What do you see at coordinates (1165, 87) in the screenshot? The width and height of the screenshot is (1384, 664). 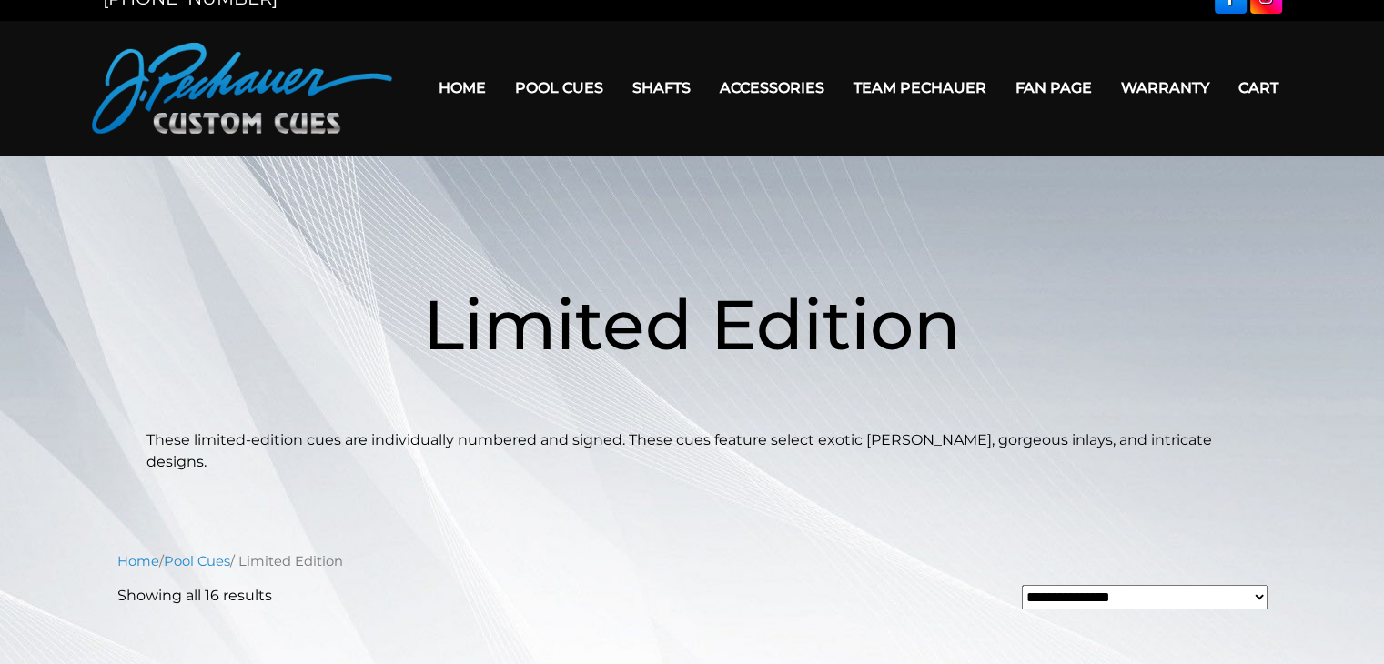 I see `a: Warranty` at bounding box center [1165, 87].